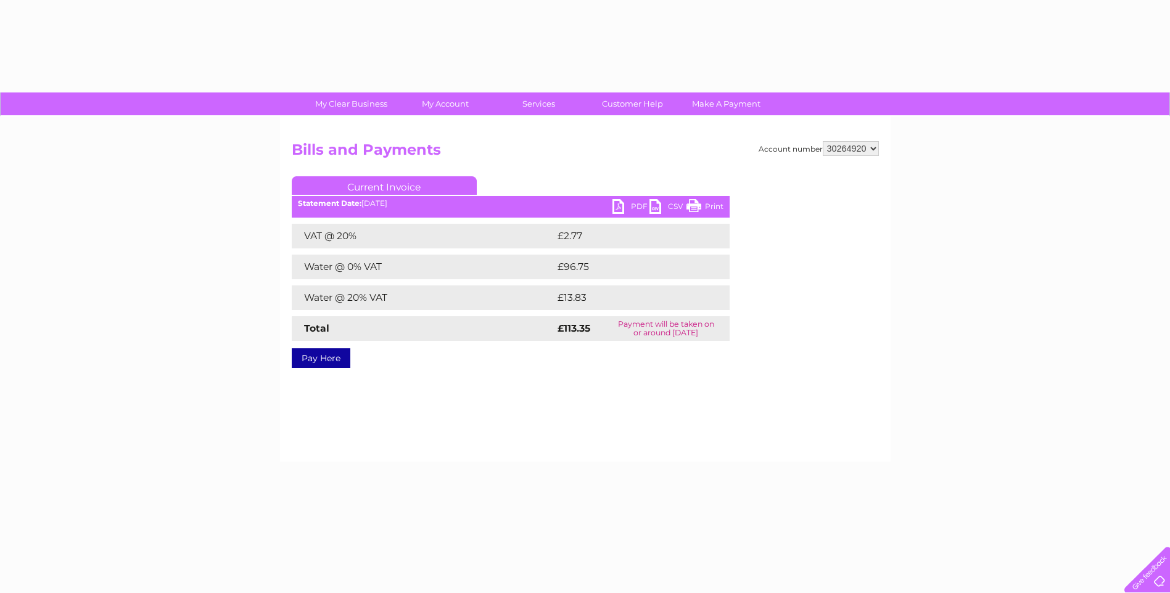 This screenshot has width=1170, height=593. I want to click on h2: Bills and Payments, so click(585, 153).